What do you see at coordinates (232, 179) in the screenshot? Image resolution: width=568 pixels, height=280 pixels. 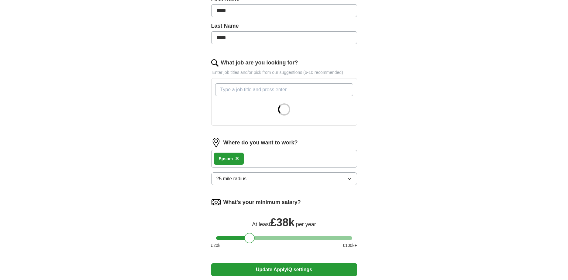 I see `span: 25 mile radius` at bounding box center [232, 179].